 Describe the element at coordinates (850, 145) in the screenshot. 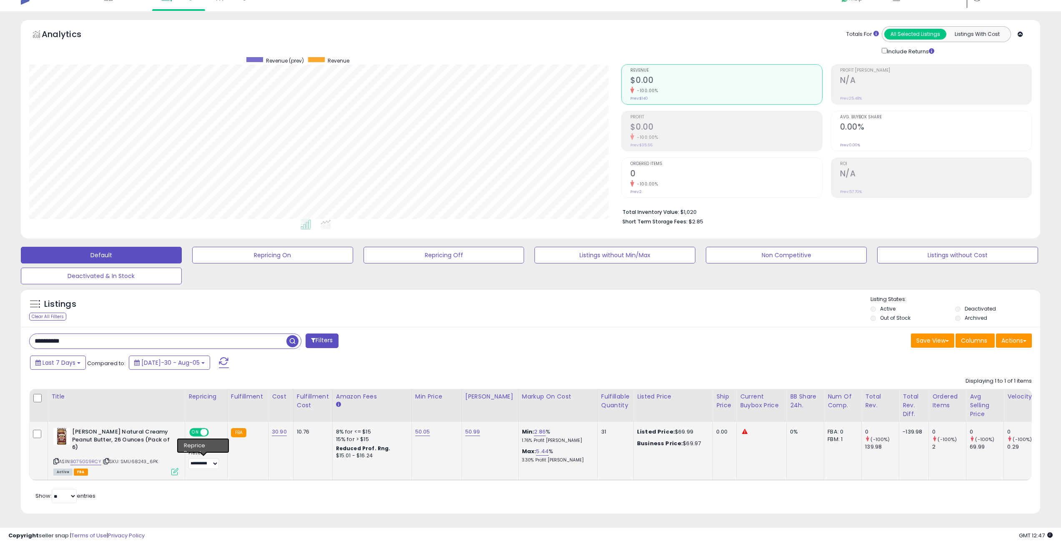

I see `small: Prev: 0.00%` at that location.